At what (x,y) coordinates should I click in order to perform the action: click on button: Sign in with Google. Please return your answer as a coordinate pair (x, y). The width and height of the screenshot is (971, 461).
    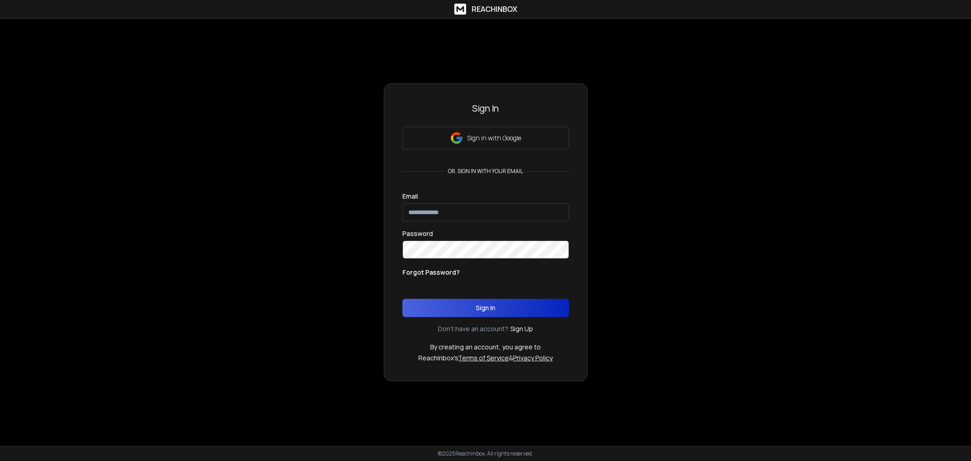
    Looking at the image, I should click on (486, 138).